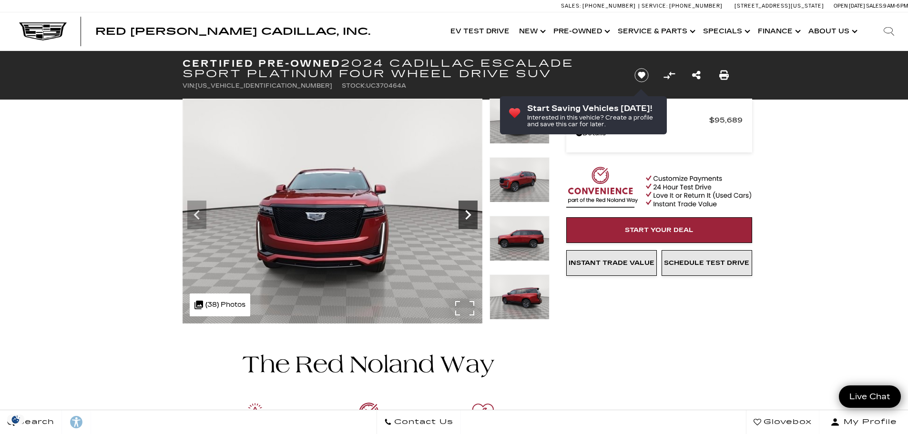 This screenshot has height=434, width=908. I want to click on span: Search, so click(34, 422).